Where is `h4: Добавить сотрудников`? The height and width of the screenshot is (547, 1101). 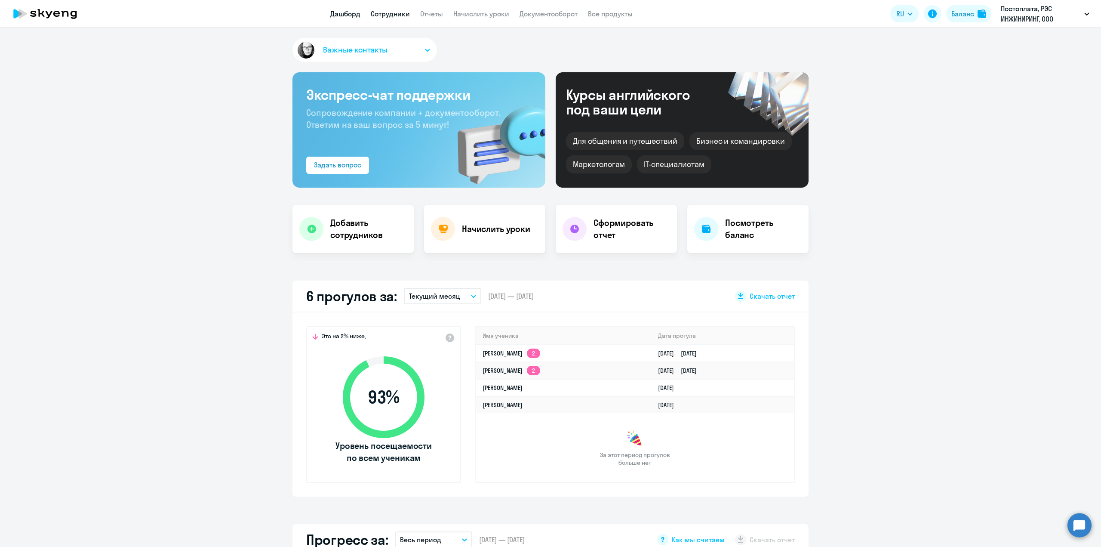
h4: Добавить сотрудников is located at coordinates (369, 229).